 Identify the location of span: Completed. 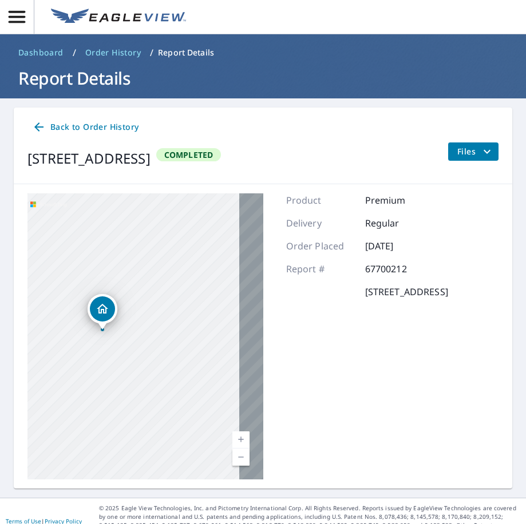
(189, 155).